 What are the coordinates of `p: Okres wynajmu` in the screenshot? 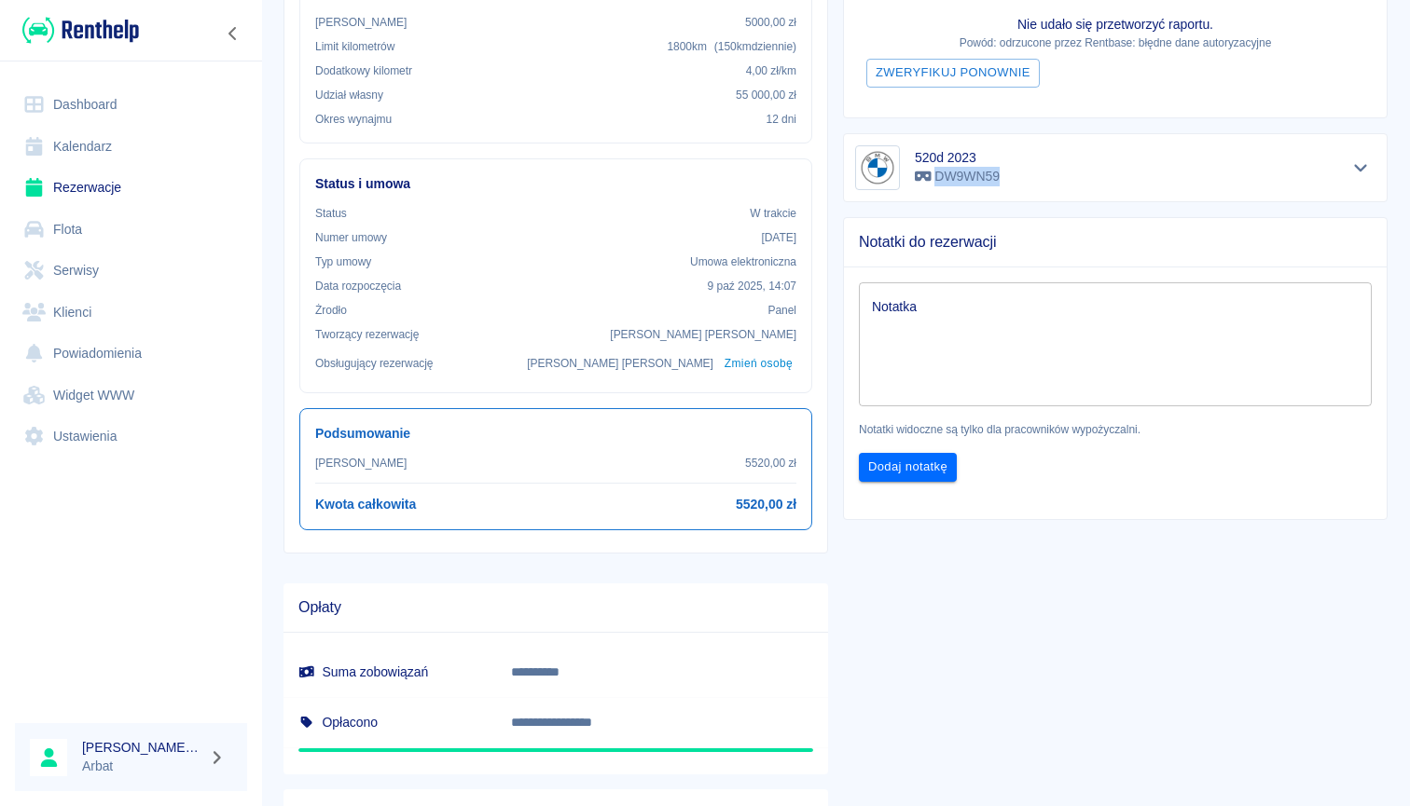 It's located at (353, 119).